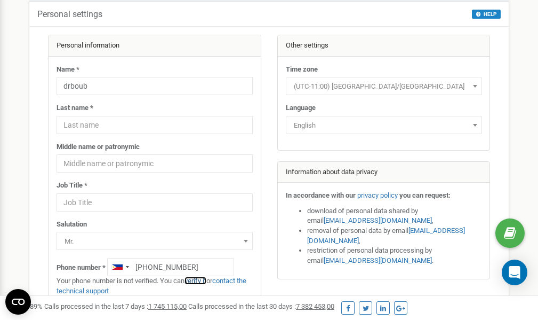 The height and width of the screenshot is (320, 538). What do you see at coordinates (115, 306) in the screenshot?
I see `span: Calls processed in the last 7 days :` at bounding box center [115, 306].